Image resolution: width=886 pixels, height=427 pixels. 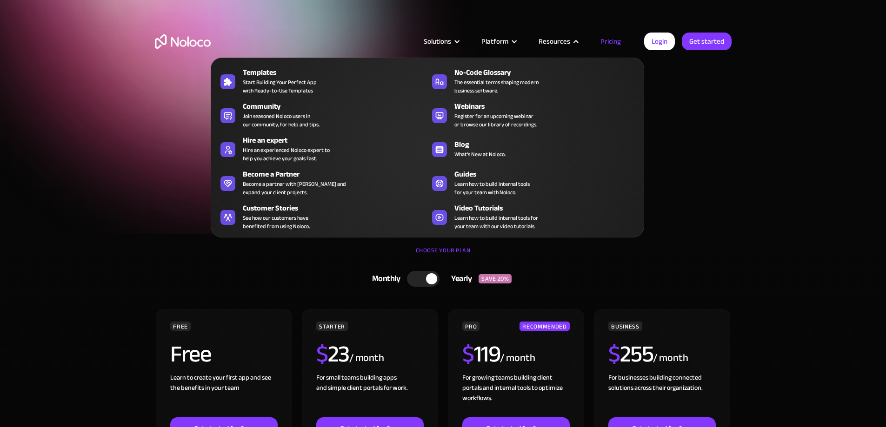 I want to click on div: No-Code Glossary, so click(x=549, y=73).